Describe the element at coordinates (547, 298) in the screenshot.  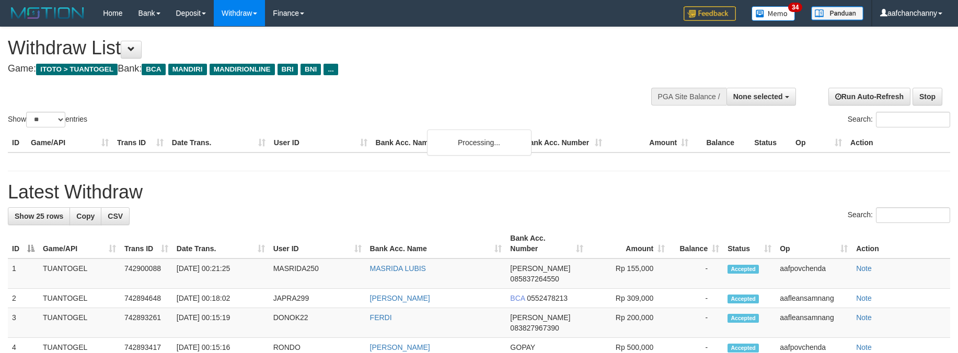
I see `span: Copy 0552478213 to clipboard` at that location.